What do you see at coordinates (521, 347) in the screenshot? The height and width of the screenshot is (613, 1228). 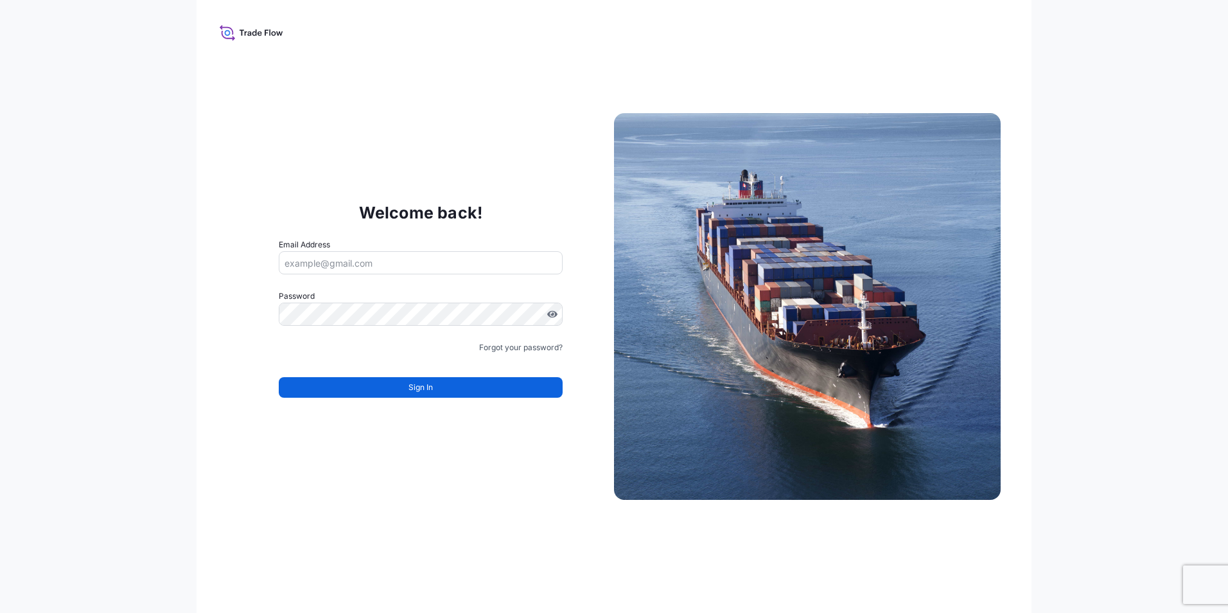 I see `a: Forgot your password?` at bounding box center [521, 347].